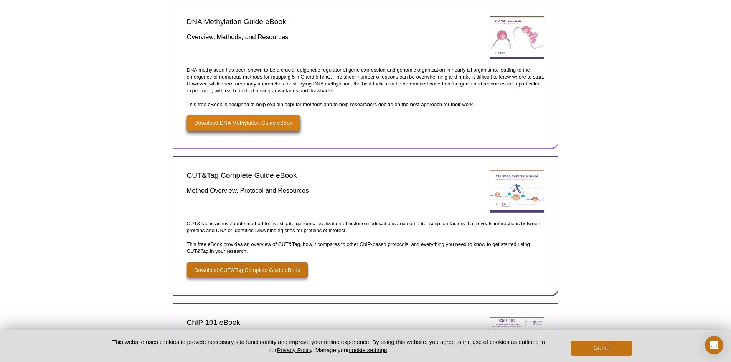 Image resolution: width=731 pixels, height=362 pixels. What do you see at coordinates (367, 350) in the screenshot?
I see `button: cookie settings` at bounding box center [367, 350].